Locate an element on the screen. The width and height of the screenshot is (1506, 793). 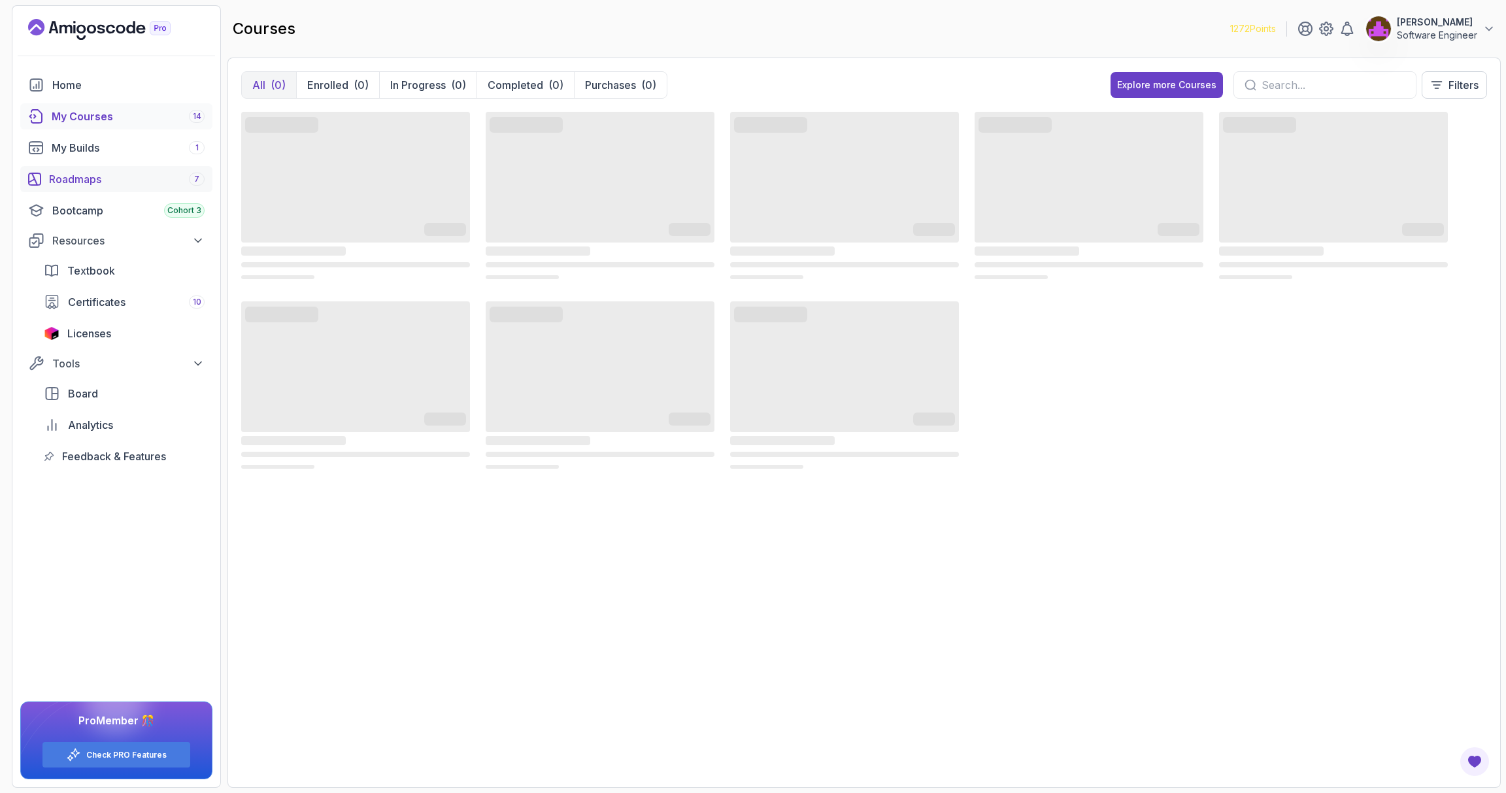
p: All is located at coordinates (259, 85).